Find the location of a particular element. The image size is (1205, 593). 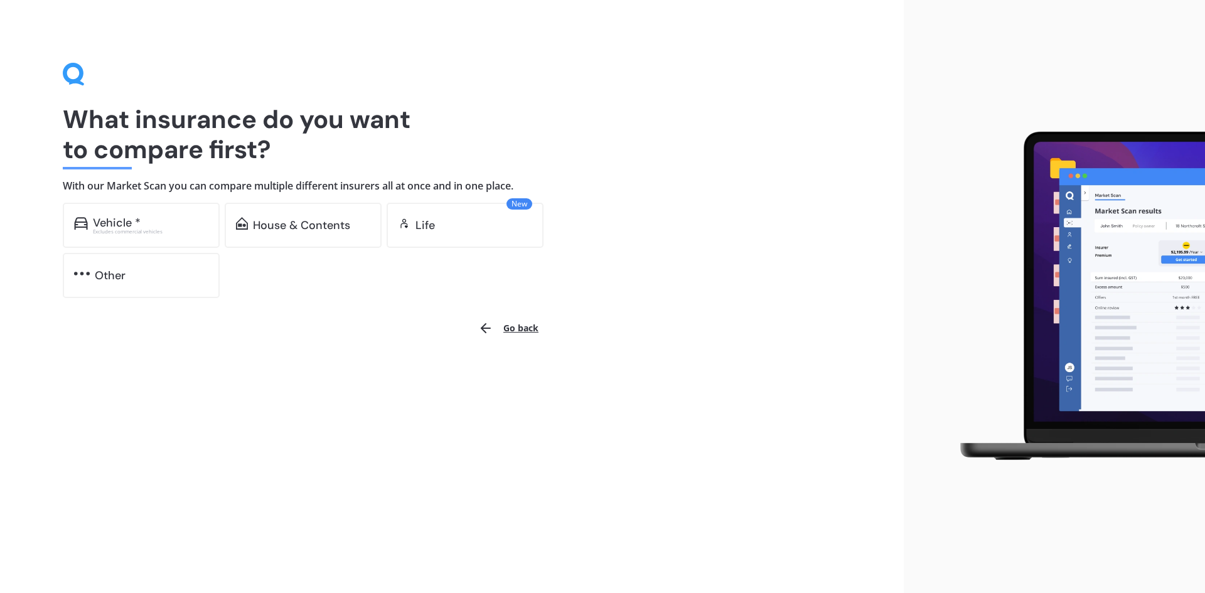

img: laptop.webp is located at coordinates (1073, 297).